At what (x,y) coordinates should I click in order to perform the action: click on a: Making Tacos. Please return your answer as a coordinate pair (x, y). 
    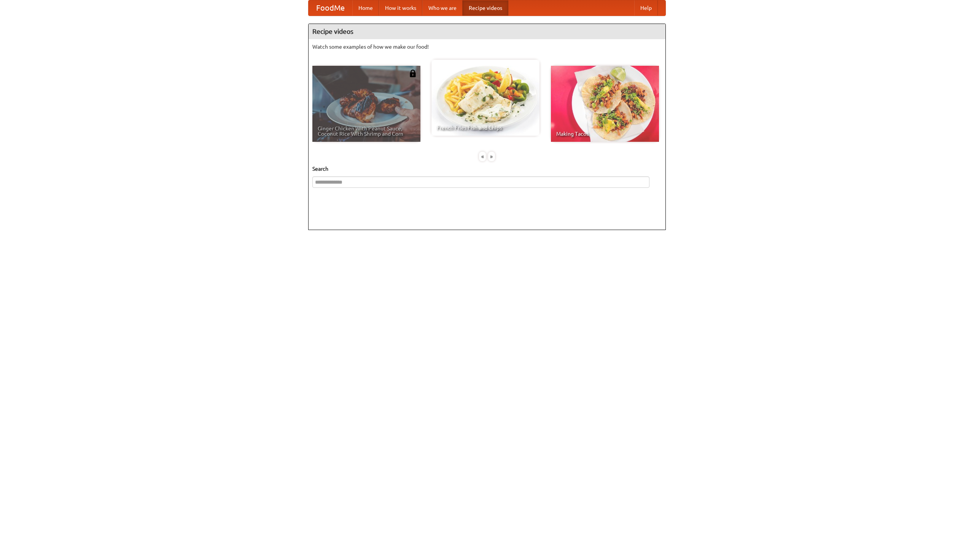
    Looking at the image, I should click on (605, 104).